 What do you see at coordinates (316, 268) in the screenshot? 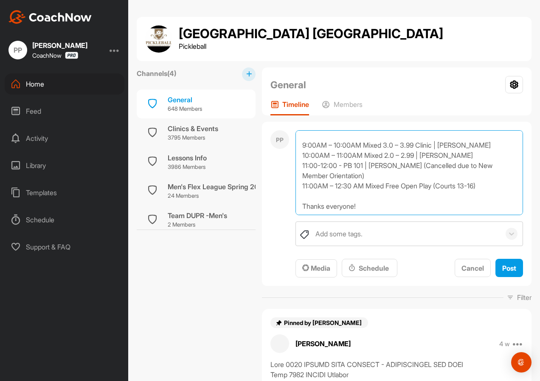
I see `button: Media` at bounding box center [316, 268].